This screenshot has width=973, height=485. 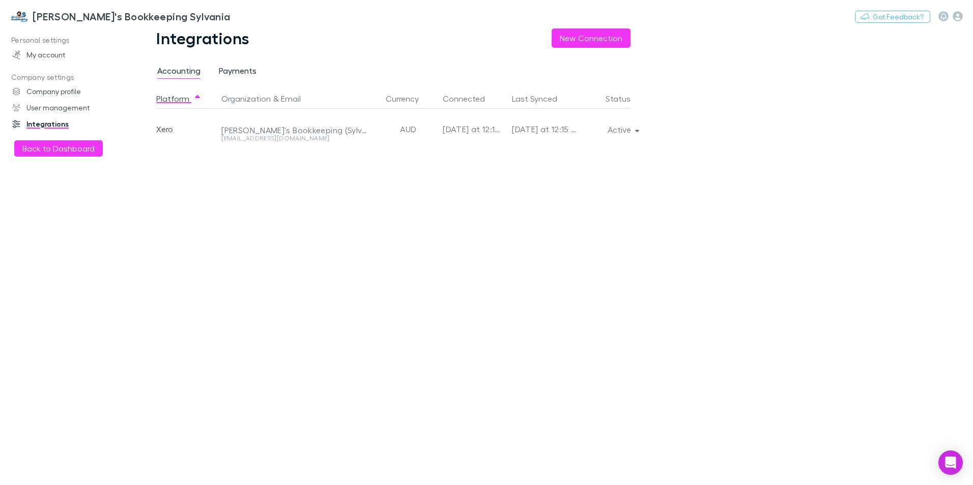 What do you see at coordinates (70, 92) in the screenshot?
I see `a: Company profile` at bounding box center [70, 92].